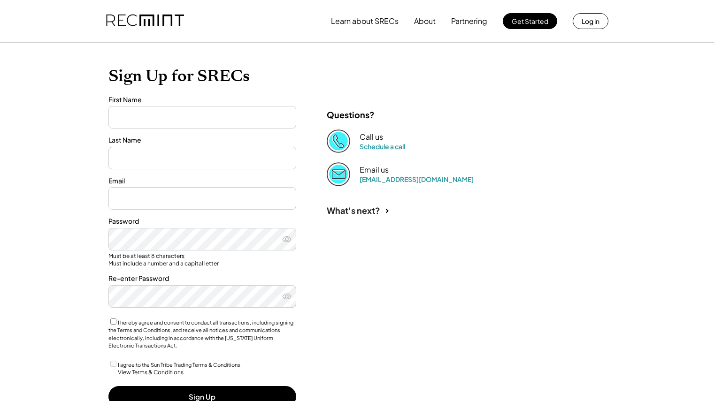 The height and width of the screenshot is (401, 714). I want to click on img: recmint-logotype%403x.png, so click(145, 21).